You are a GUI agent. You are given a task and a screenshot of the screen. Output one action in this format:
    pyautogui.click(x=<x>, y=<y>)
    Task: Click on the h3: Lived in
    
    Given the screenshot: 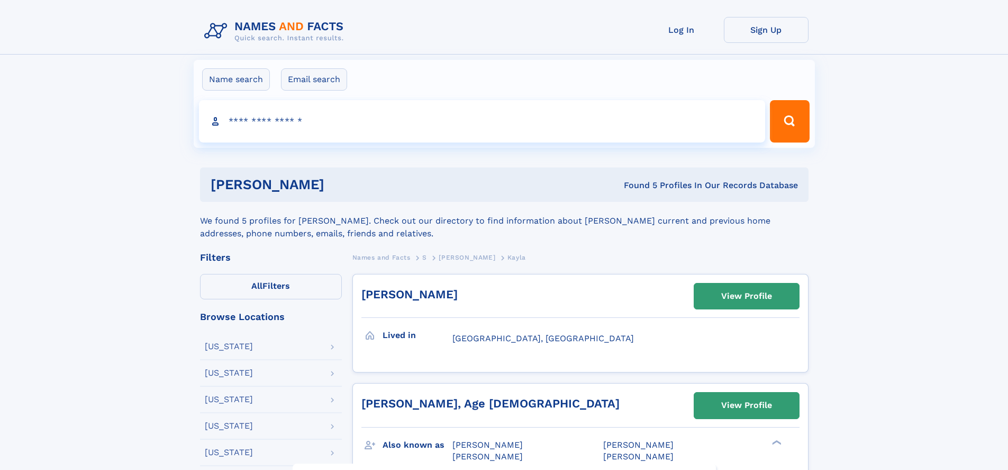 What is the action you would take?
    pyautogui.click(x=418, y=335)
    